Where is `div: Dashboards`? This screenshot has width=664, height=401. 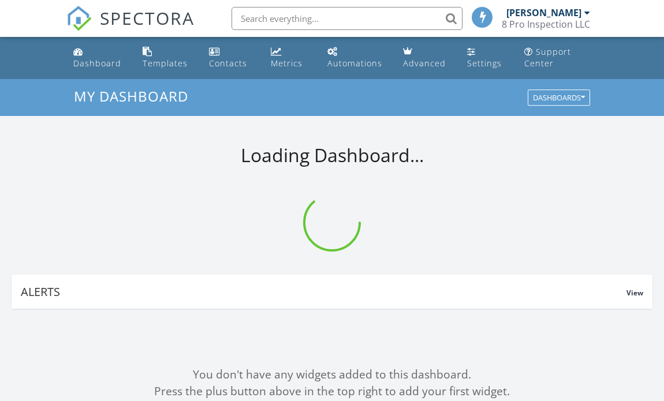
div: Dashboards is located at coordinates (559, 98).